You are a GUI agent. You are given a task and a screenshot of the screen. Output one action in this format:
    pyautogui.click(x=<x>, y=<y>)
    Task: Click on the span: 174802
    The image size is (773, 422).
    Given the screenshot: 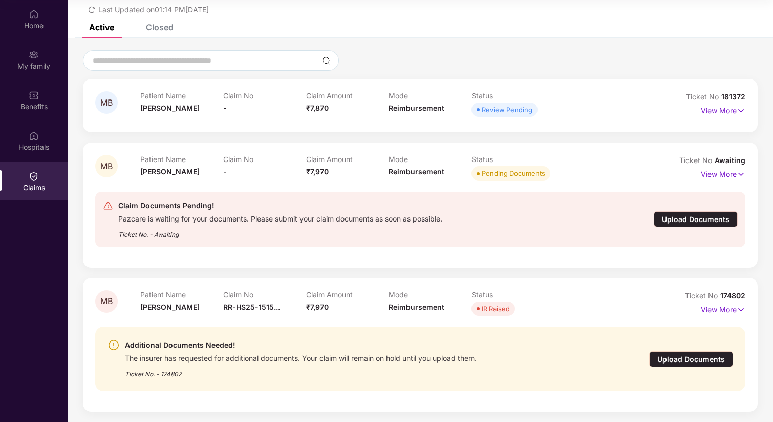 What is the action you would take?
    pyautogui.click(x=733, y=295)
    